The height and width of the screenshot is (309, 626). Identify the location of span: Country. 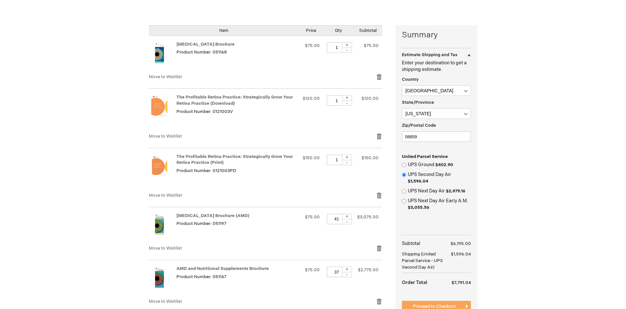
(410, 80).